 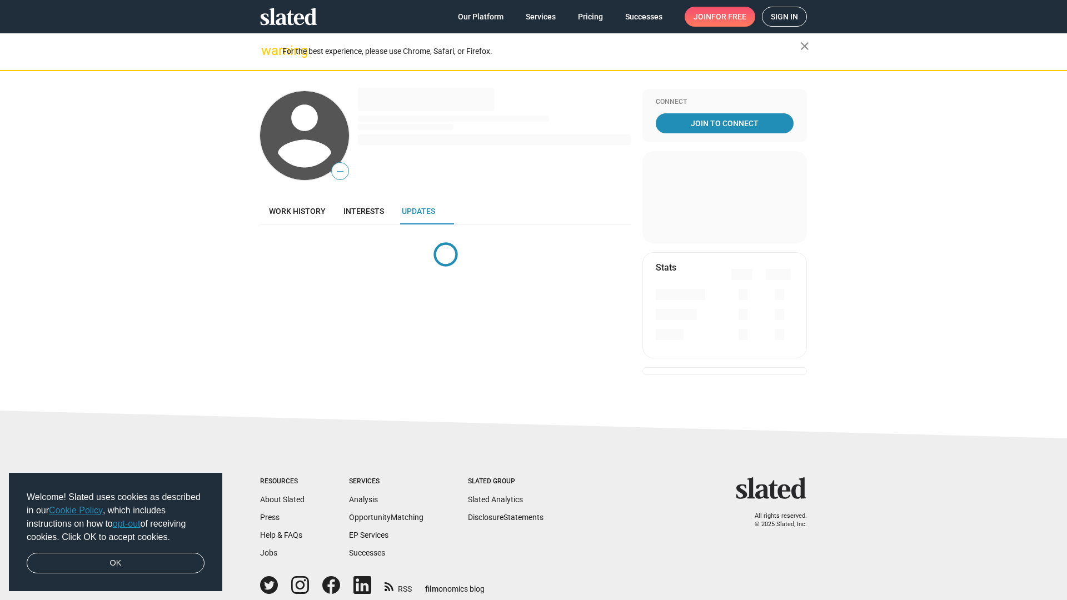 What do you see at coordinates (268, 51) in the screenshot?
I see `mat-icon: warning` at bounding box center [268, 51].